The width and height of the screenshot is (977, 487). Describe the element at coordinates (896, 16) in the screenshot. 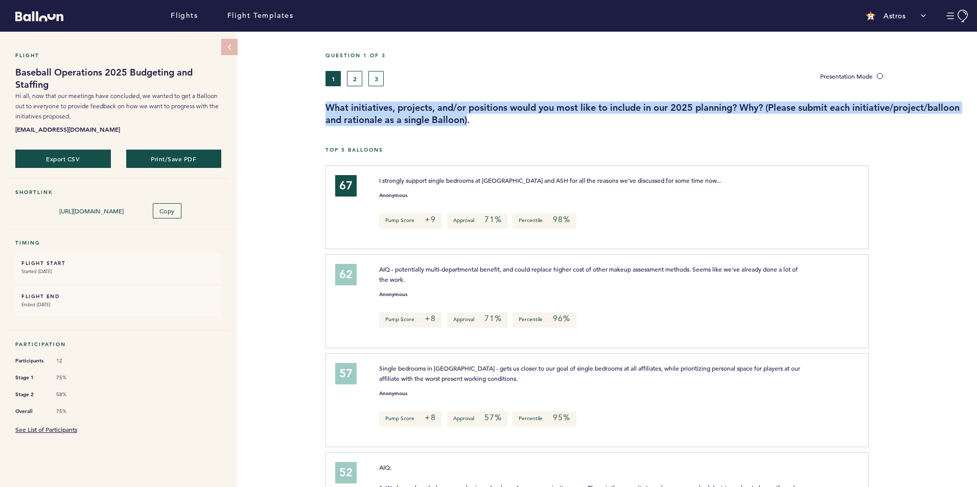

I see `button: Astros` at that location.